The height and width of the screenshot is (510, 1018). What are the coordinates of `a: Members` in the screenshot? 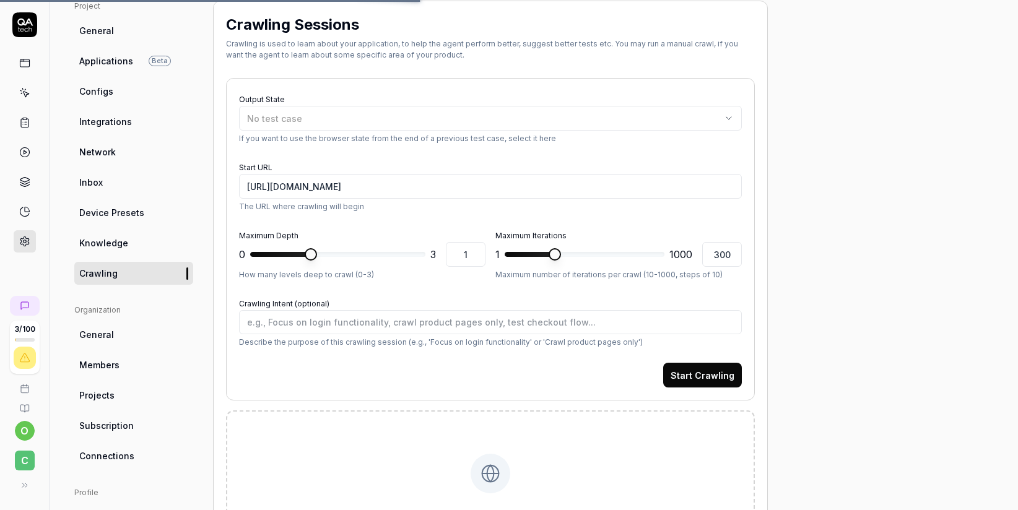 It's located at (134, 365).